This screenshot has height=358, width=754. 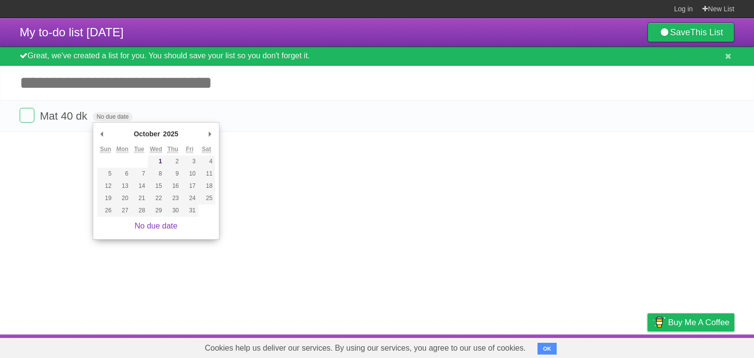 What do you see at coordinates (365, 348) in the screenshot?
I see `span: Cookies help us deliver our services. By using our services, you agree to our use of cookies.` at bounding box center [365, 348].